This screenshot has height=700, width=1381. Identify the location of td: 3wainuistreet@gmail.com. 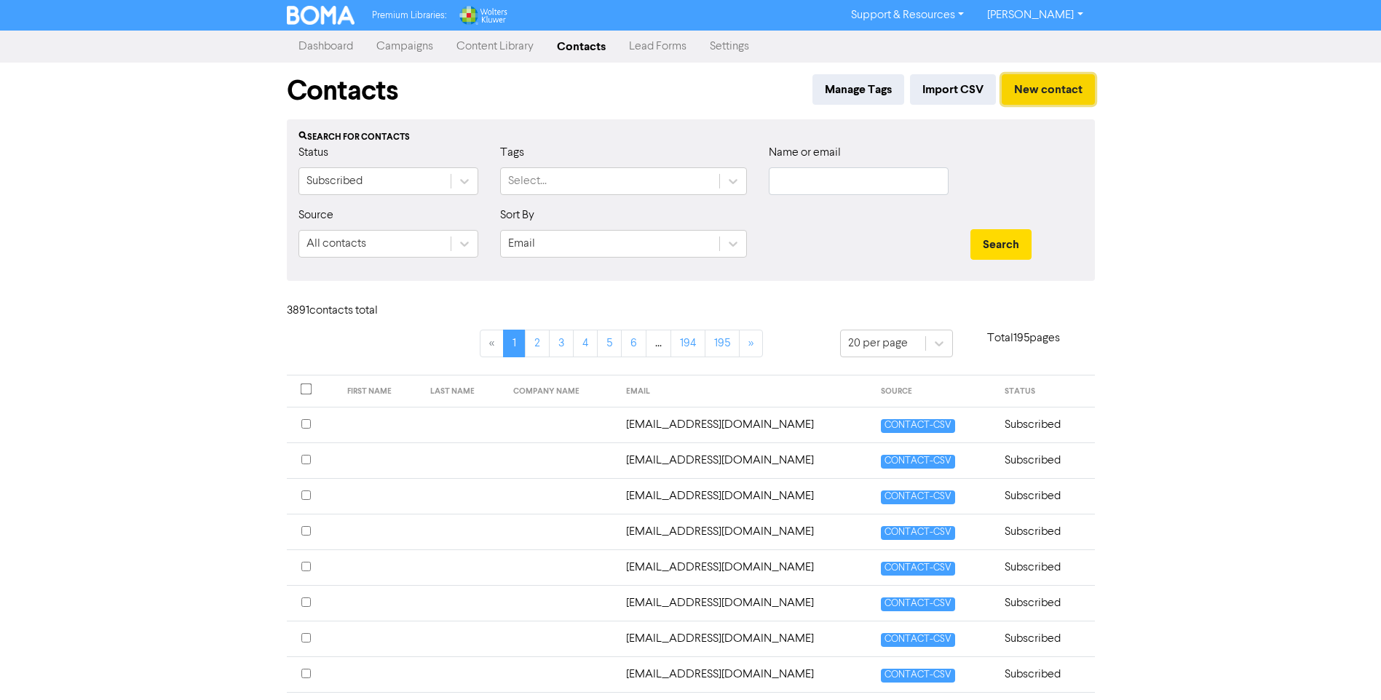
(745, 603).